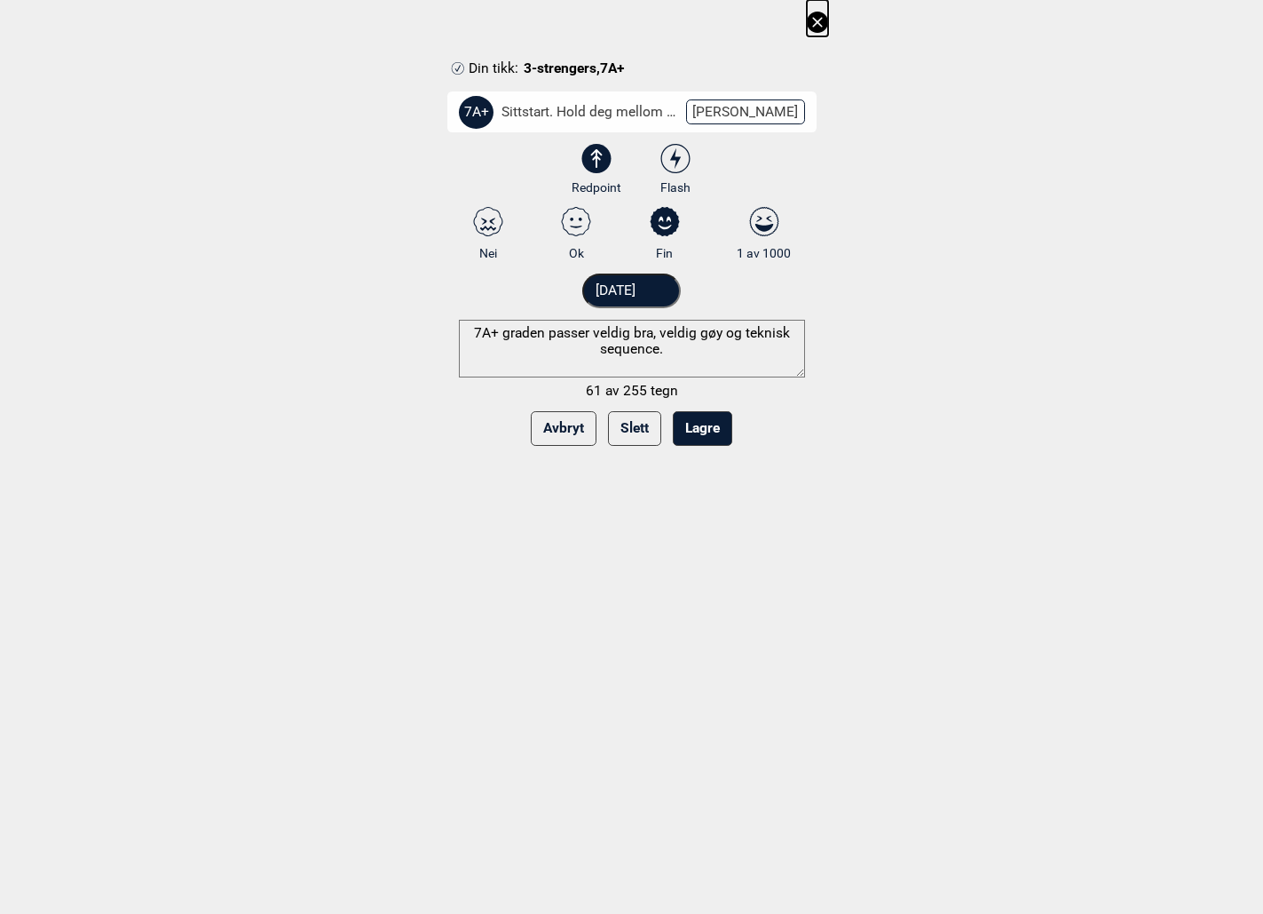 The height and width of the screenshot is (914, 1263). I want to click on button: Avbryt, so click(564, 428).